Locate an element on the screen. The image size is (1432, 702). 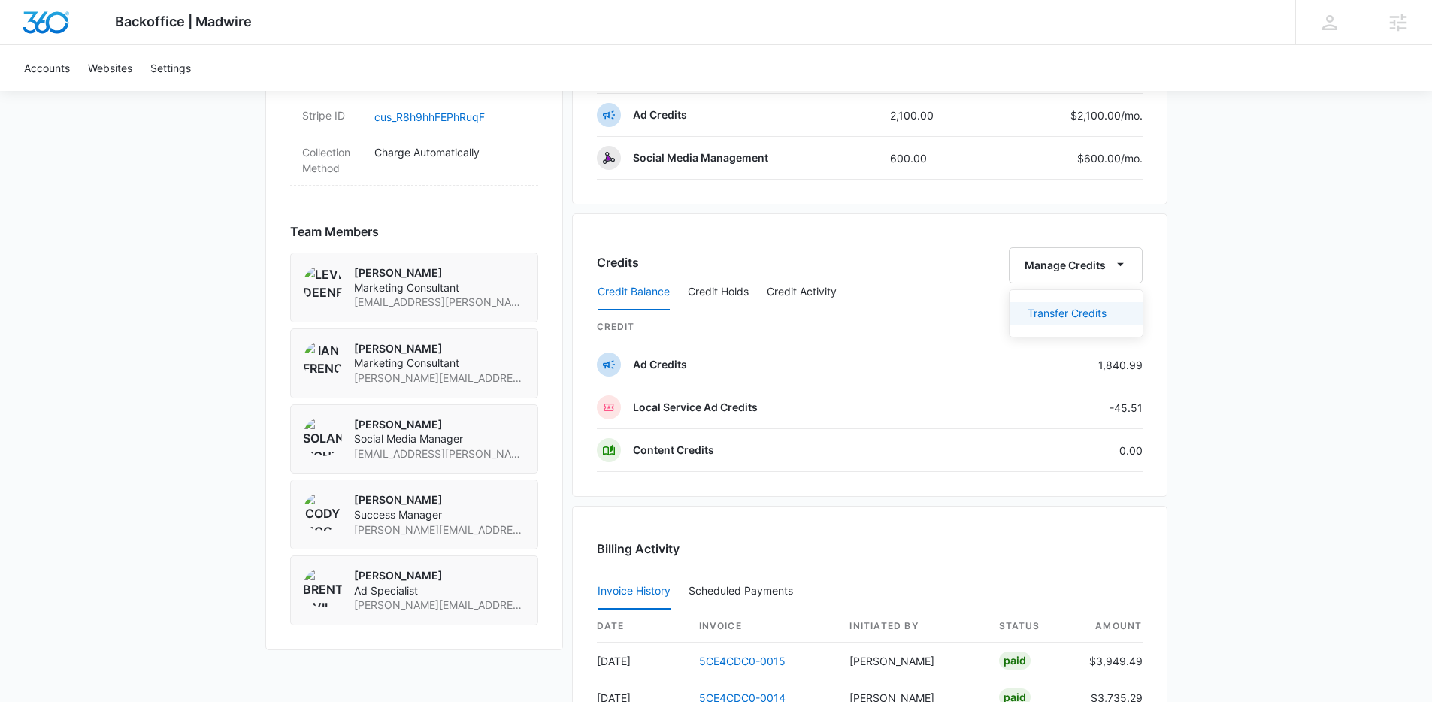
th: invoice is located at coordinates (762, 626).